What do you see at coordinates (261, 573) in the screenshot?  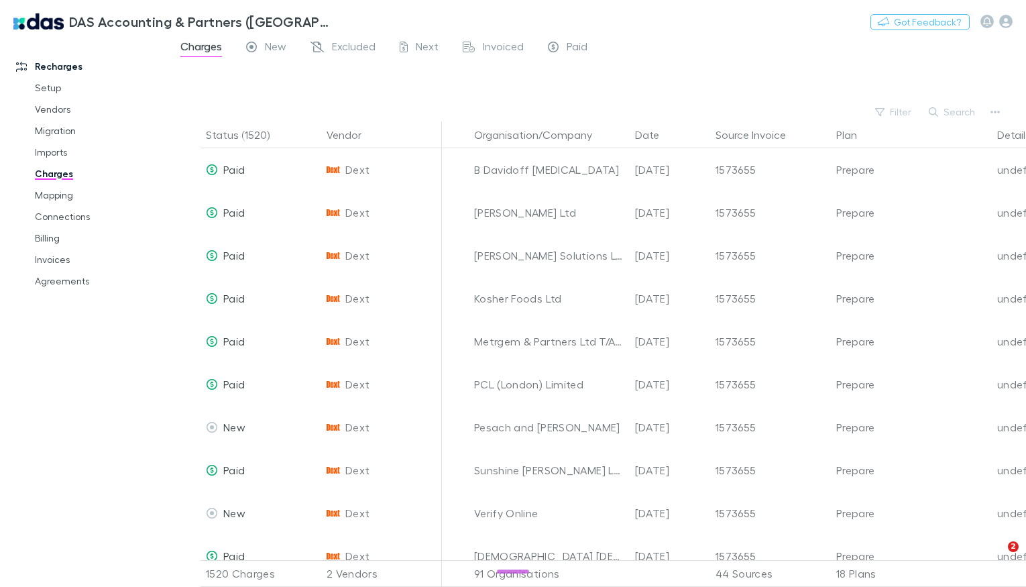 I see `div: 1520 Charges` at bounding box center [261, 573].